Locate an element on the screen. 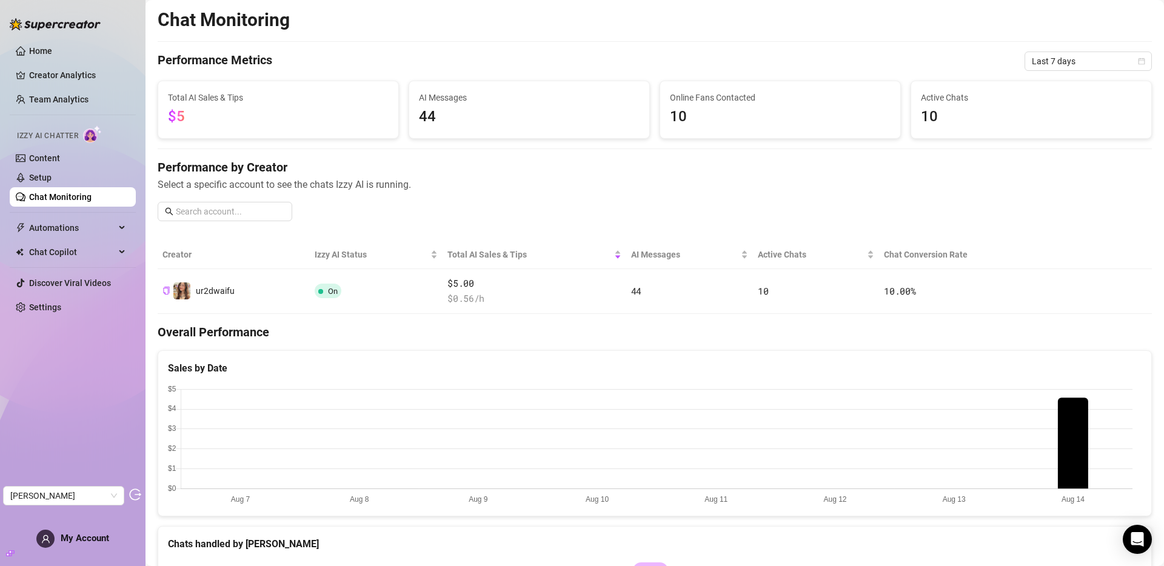 The width and height of the screenshot is (1164, 566). input: Search account... is located at coordinates (230, 212).